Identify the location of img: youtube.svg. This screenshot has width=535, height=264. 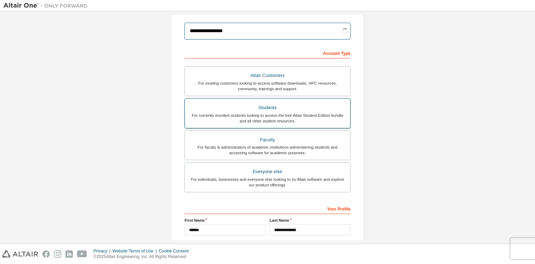
(82, 254).